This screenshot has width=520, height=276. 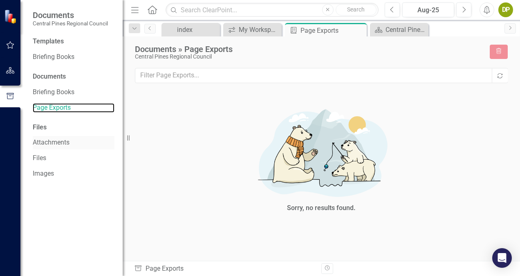 What do you see at coordinates (356, 10) in the screenshot?
I see `button: Search` at bounding box center [356, 10].